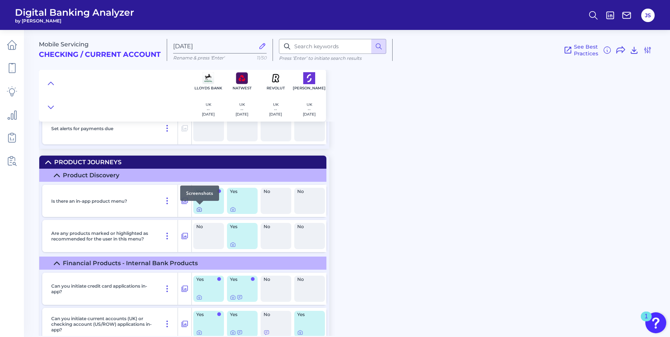 This screenshot has height=337, width=670. What do you see at coordinates (74, 12) in the screenshot?
I see `span: Digital Banking Analyzer` at bounding box center [74, 12].